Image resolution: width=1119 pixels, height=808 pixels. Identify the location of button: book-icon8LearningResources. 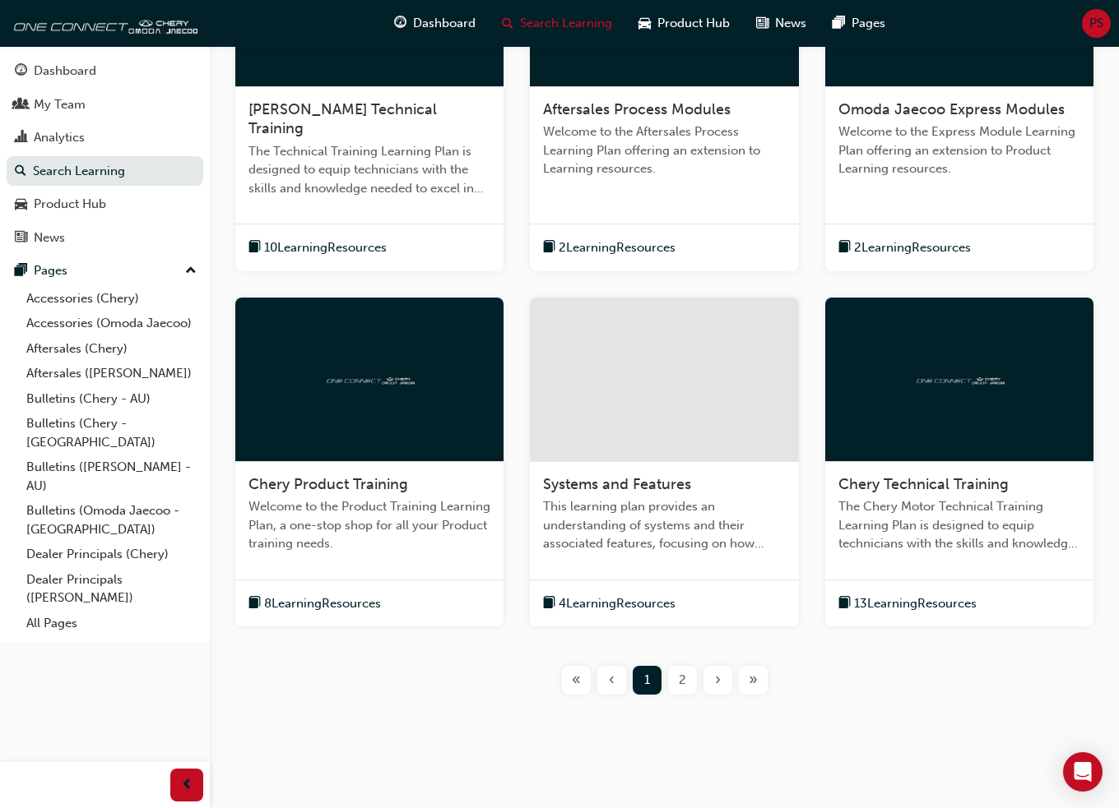
(314, 604).